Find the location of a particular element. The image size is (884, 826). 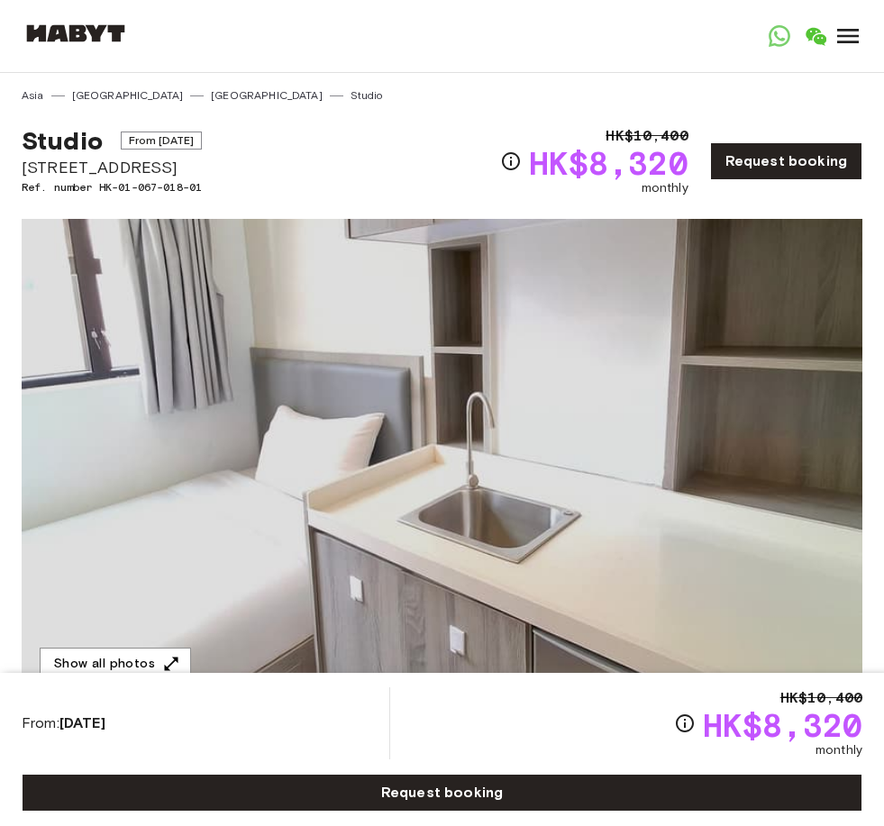

span: From: is located at coordinates (63, 724).